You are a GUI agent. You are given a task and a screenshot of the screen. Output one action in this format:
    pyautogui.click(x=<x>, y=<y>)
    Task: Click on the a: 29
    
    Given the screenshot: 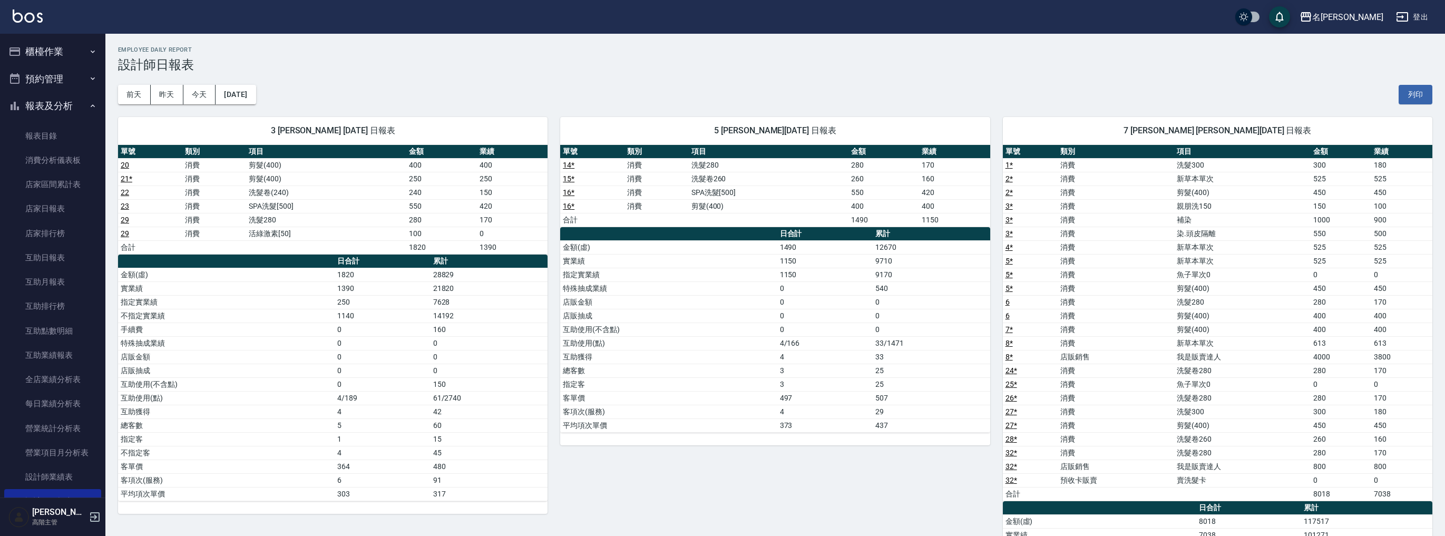 What is the action you would take?
    pyautogui.click(x=125, y=220)
    